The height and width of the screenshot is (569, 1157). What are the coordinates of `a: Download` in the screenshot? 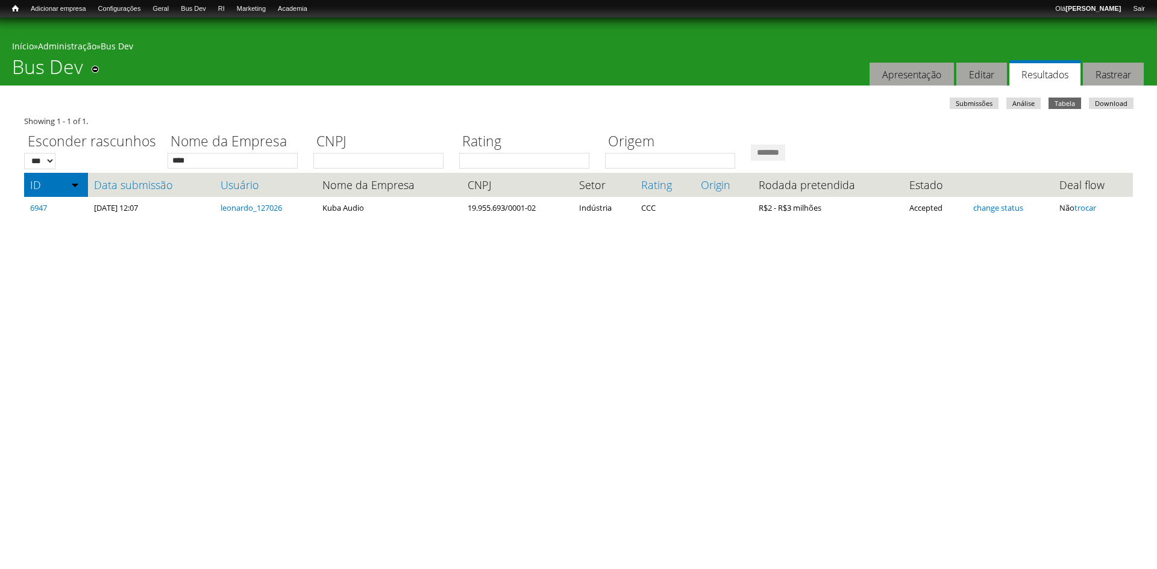 It's located at (1111, 103).